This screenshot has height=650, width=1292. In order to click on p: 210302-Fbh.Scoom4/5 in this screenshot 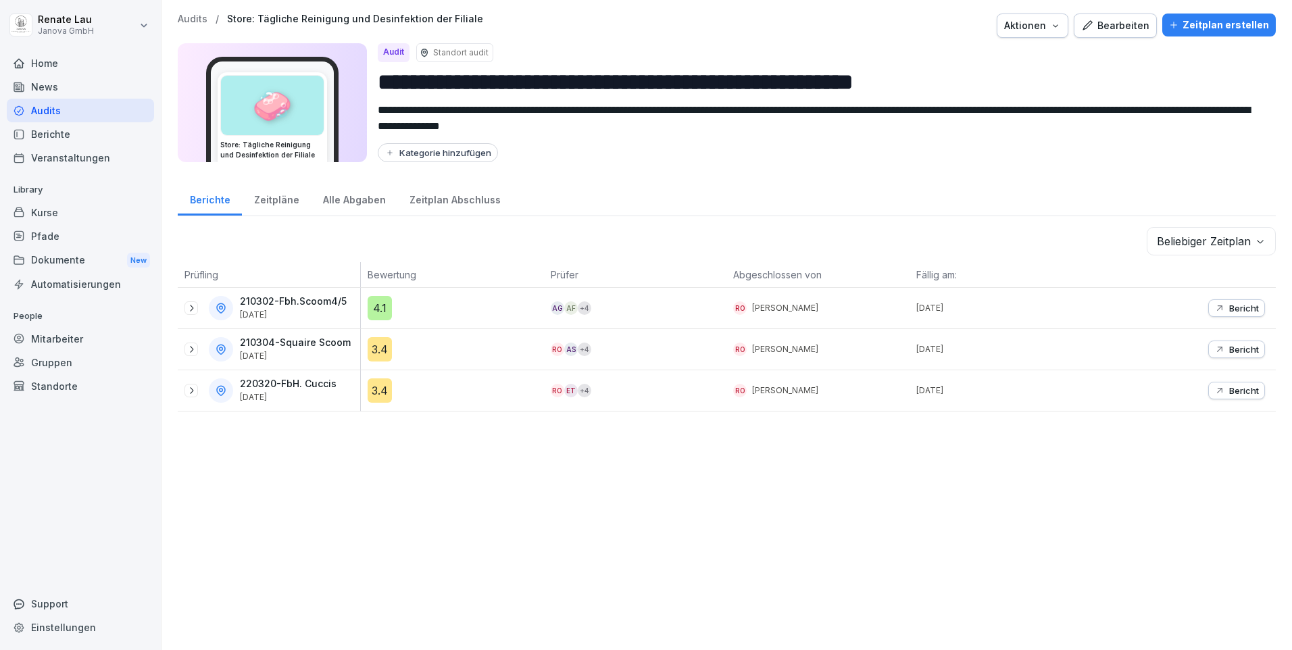, I will do `click(293, 301)`.